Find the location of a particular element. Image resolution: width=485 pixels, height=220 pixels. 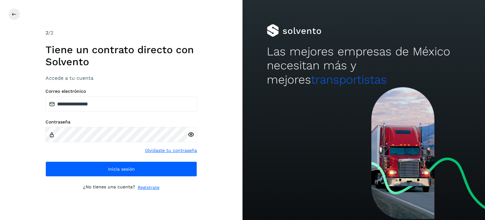

a: Olvidaste tu contraseña is located at coordinates (171, 150).